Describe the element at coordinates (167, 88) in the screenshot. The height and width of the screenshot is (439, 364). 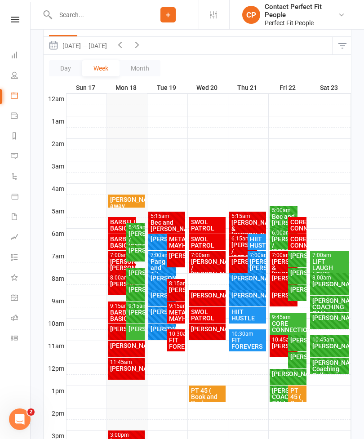
I see `th: Tue 19` at that location.